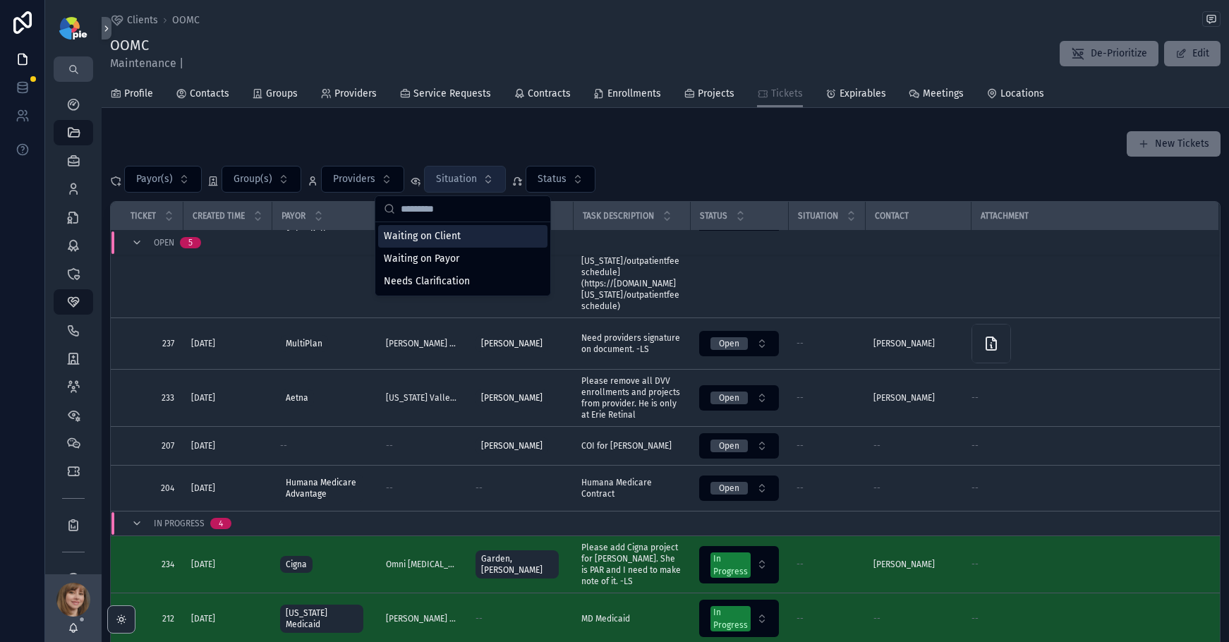 This screenshot has width=1229, height=642. What do you see at coordinates (631, 344) in the screenshot?
I see `a: Need providers signature on document. -LS` at bounding box center [631, 344].